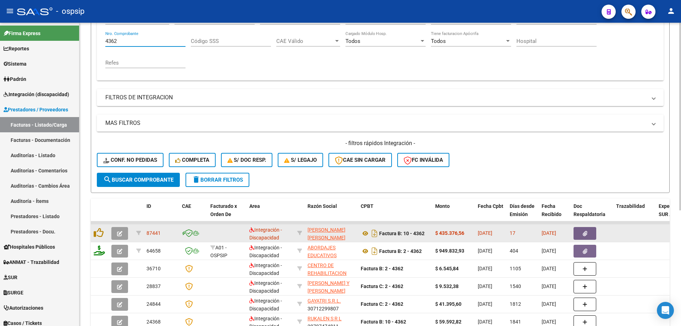 The height and width of the screenshot is (326, 681). What do you see at coordinates (301, 160) in the screenshot?
I see `button: S/ legajo` at bounding box center [301, 160].